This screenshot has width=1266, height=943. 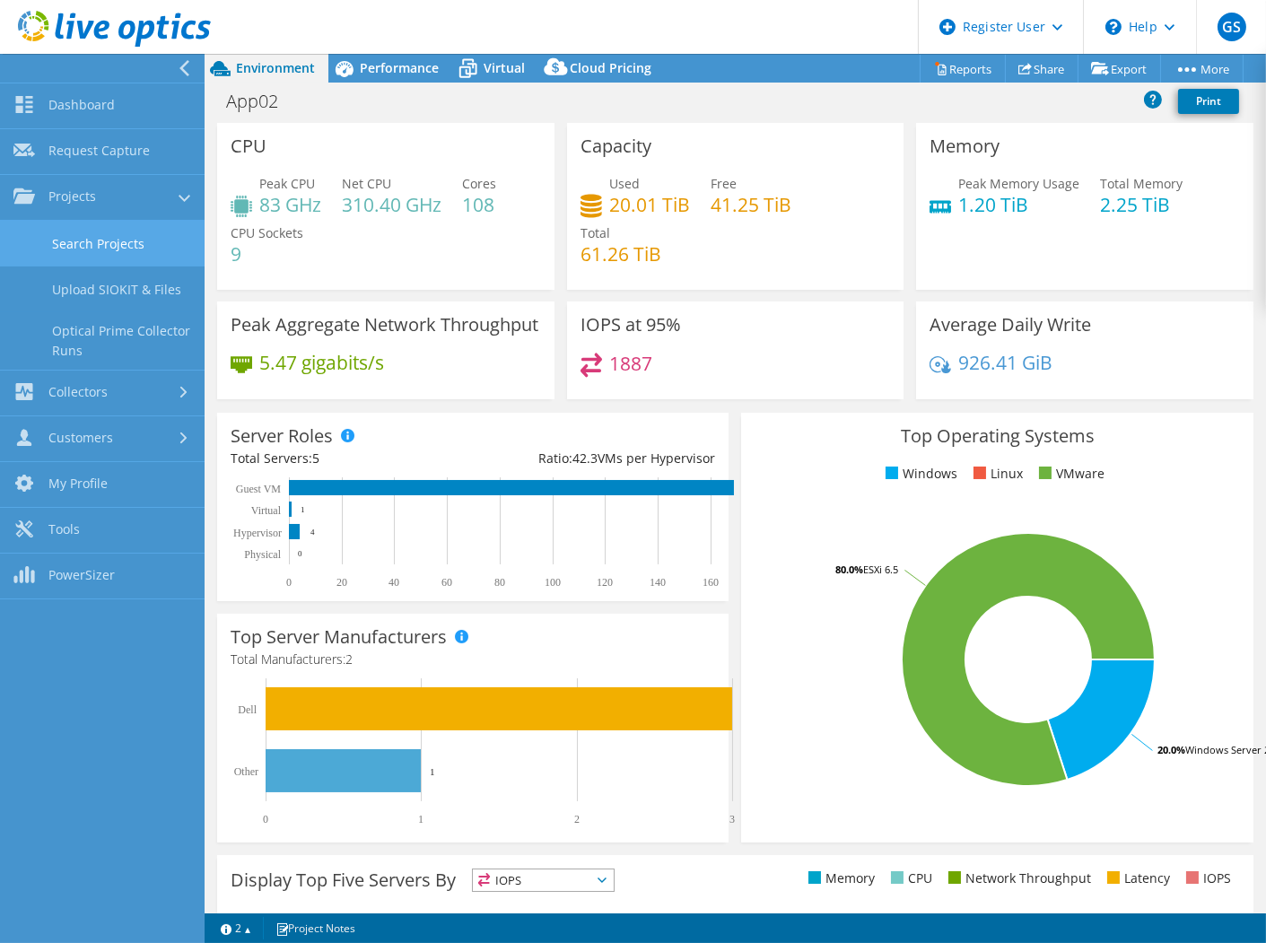 I want to click on text: Guest VM, so click(x=258, y=489).